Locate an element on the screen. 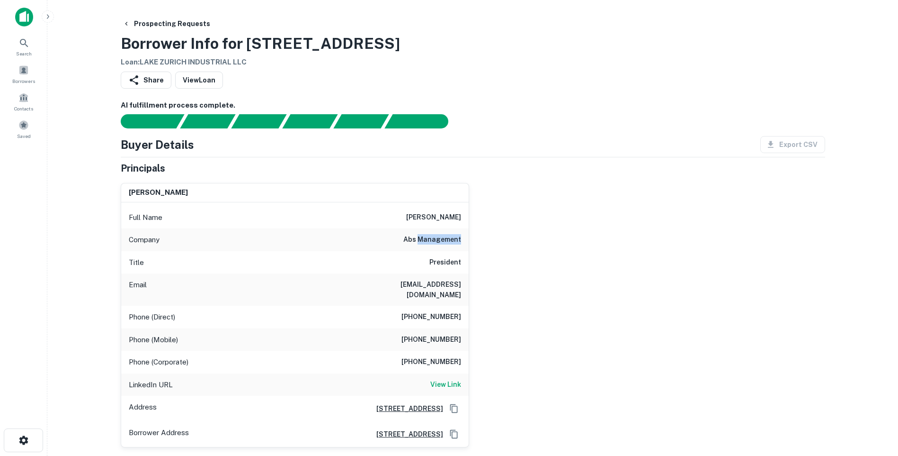  div: Principals found, still searching for contact information. This may take time... is located at coordinates (361, 121).